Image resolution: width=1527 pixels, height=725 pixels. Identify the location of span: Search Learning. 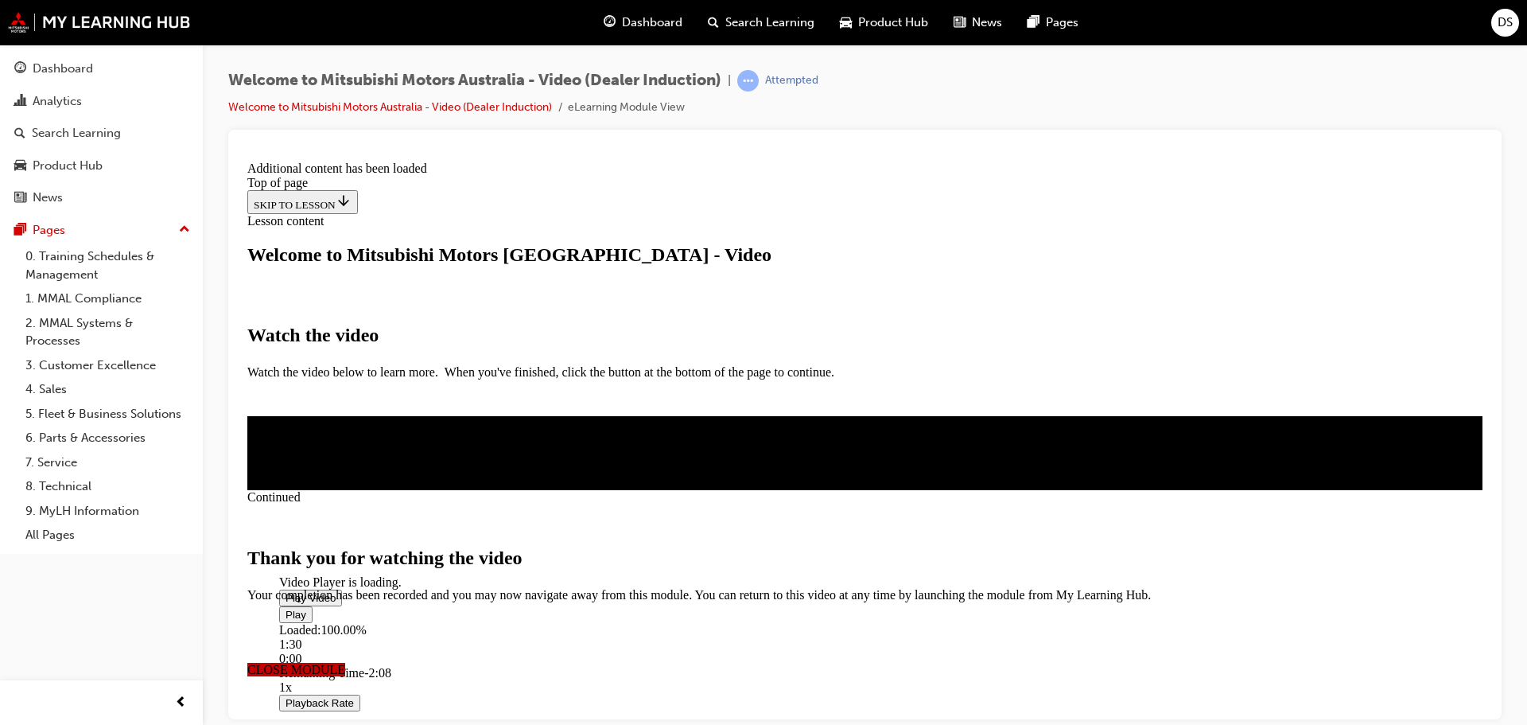
(770, 22).